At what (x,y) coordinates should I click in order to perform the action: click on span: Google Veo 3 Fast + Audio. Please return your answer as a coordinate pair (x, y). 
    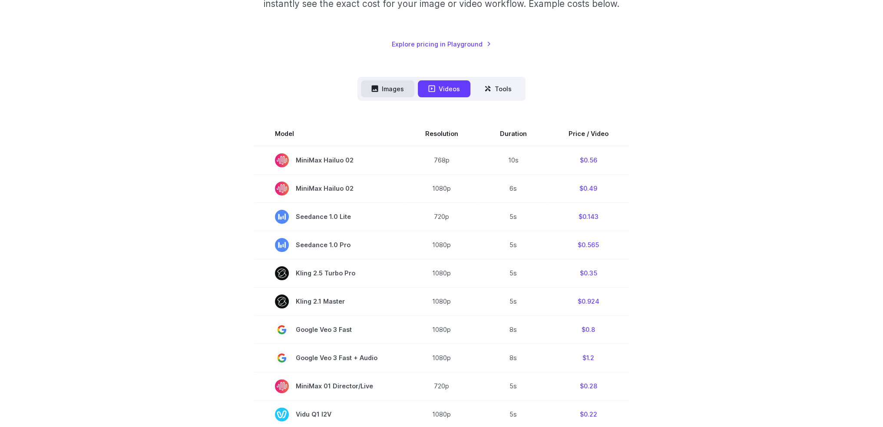
    Looking at the image, I should click on (329, 358).